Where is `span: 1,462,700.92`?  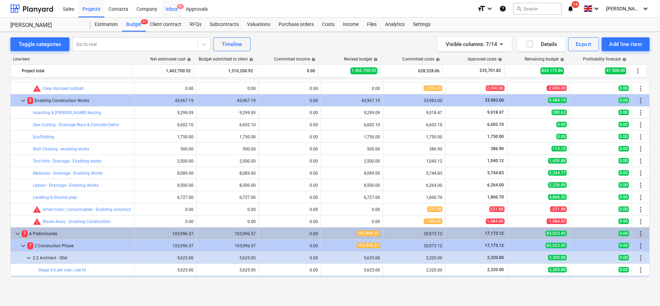 span: 1,462,700.92 is located at coordinates (364, 71).